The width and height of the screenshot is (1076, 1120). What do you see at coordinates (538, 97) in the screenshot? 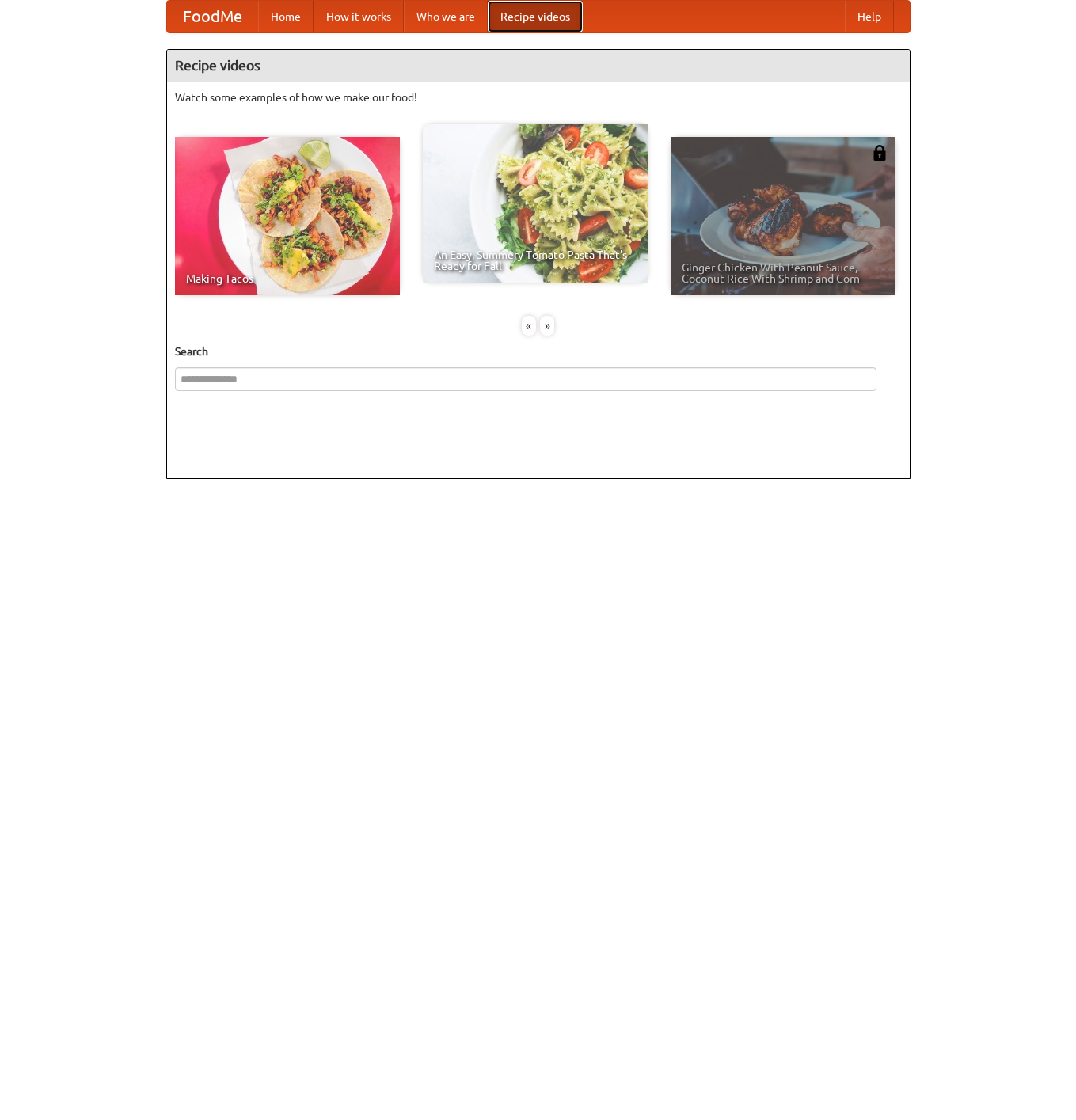
I see `p: Watch some examples of how we make our food!` at bounding box center [538, 97].